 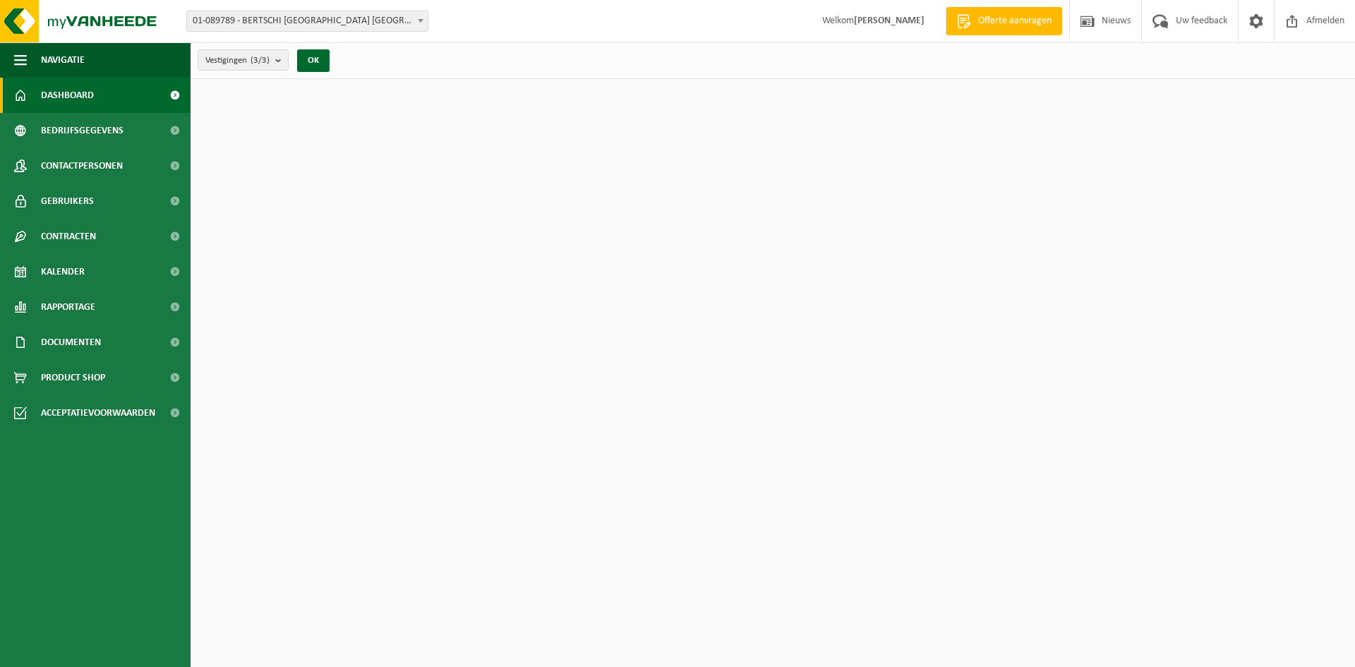 What do you see at coordinates (63, 272) in the screenshot?
I see `span: Kalender` at bounding box center [63, 272].